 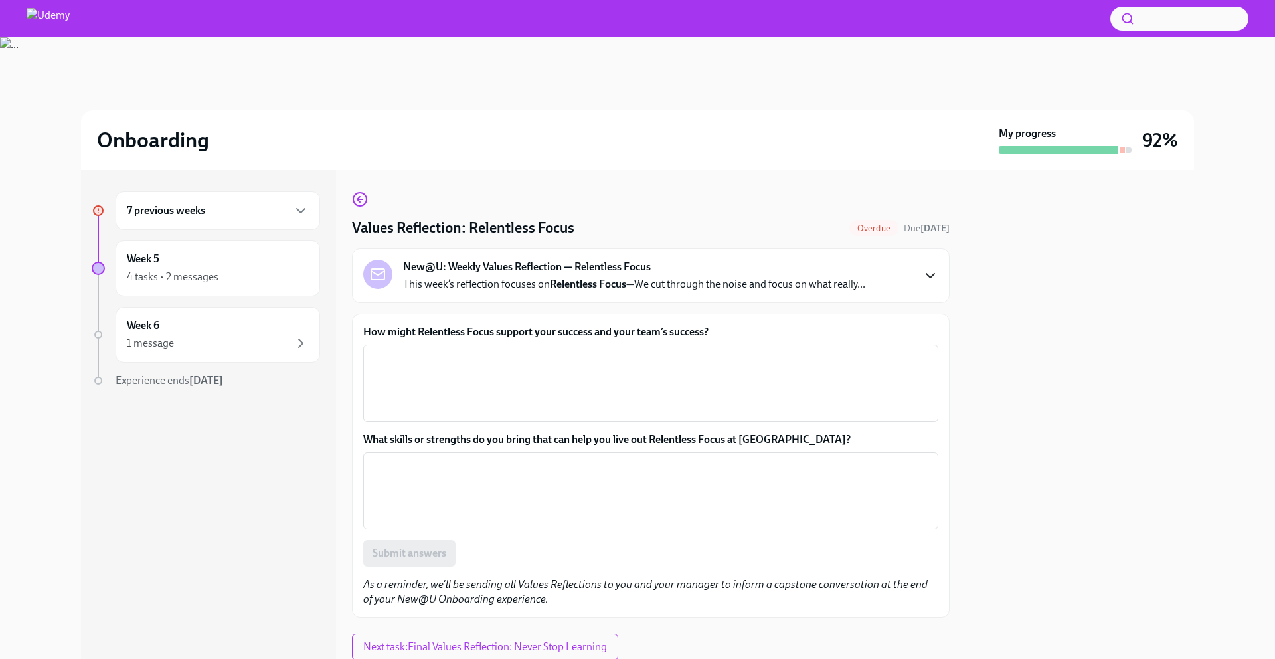 I want to click on span: September 8th, 2025 08:00, so click(x=927, y=228).